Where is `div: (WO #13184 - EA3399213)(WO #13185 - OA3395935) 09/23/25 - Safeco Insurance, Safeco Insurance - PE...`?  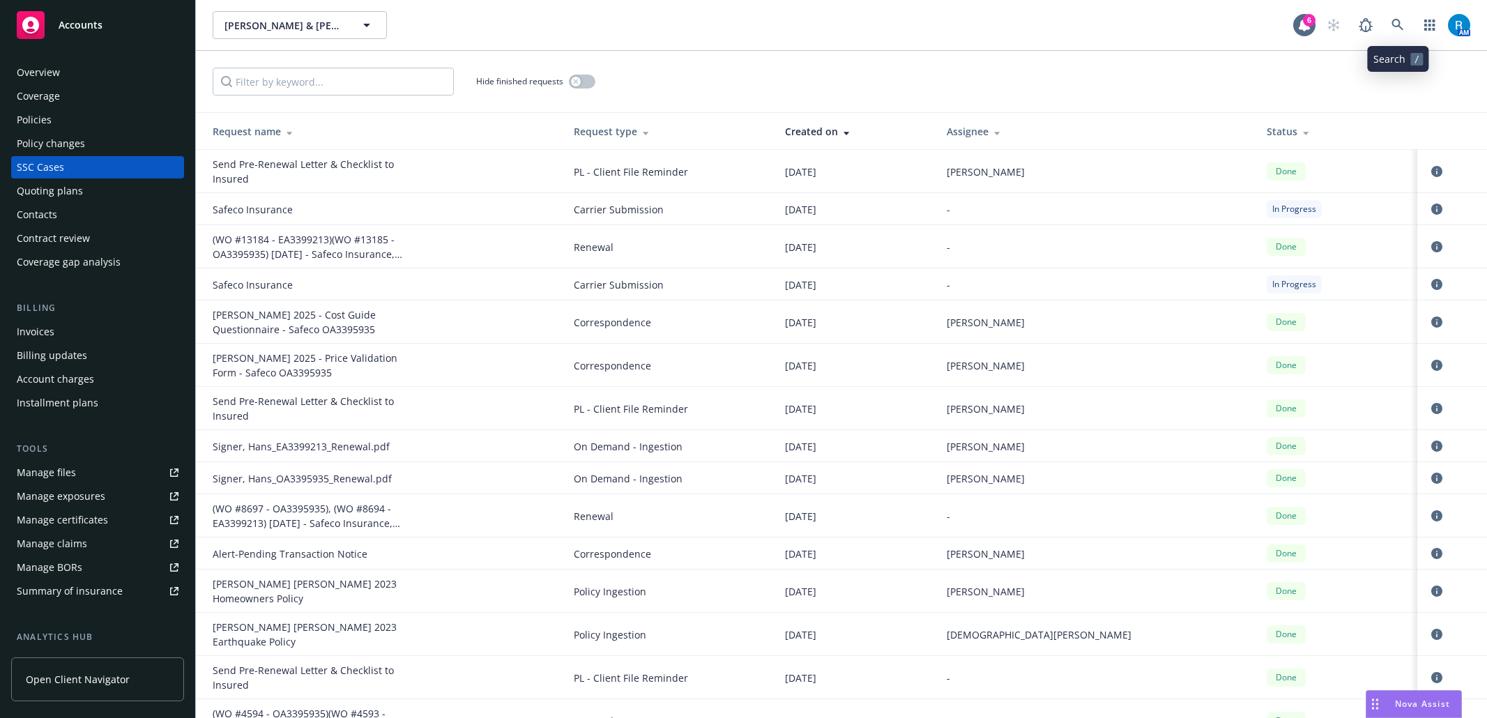 div: (WO #13184 - EA3399213)(WO #13185 - OA3395935) 09/23/25 - Safeco Insurance, Safeco Insurance - PE... is located at coordinates (317, 247).